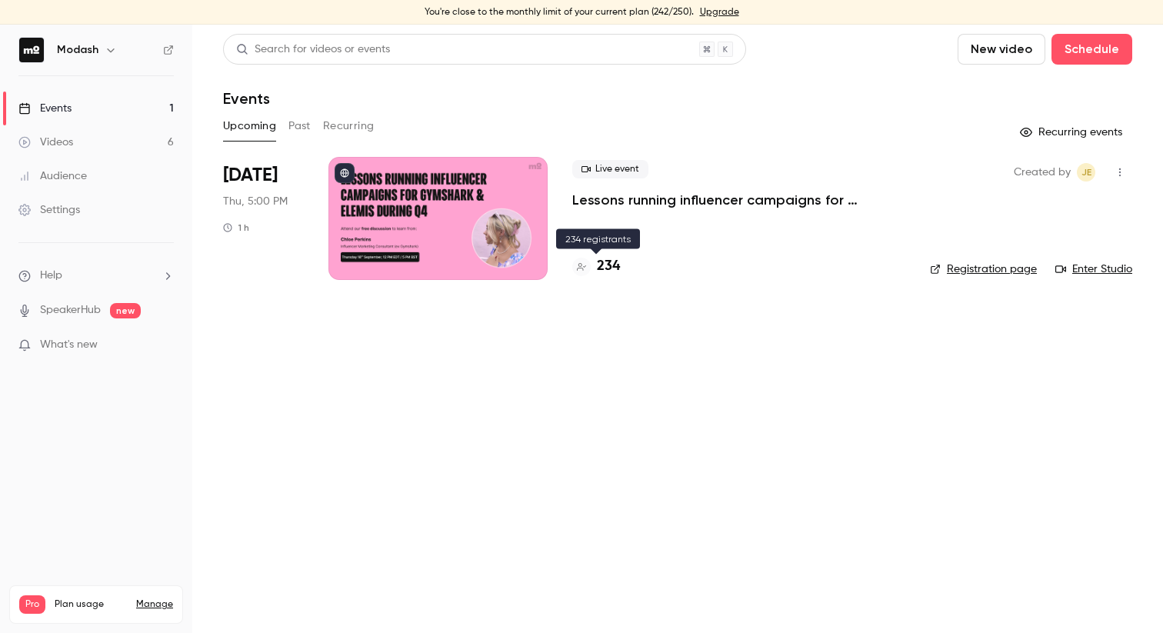 The image size is (1163, 633). What do you see at coordinates (51, 275) in the screenshot?
I see `span: Help` at bounding box center [51, 275].